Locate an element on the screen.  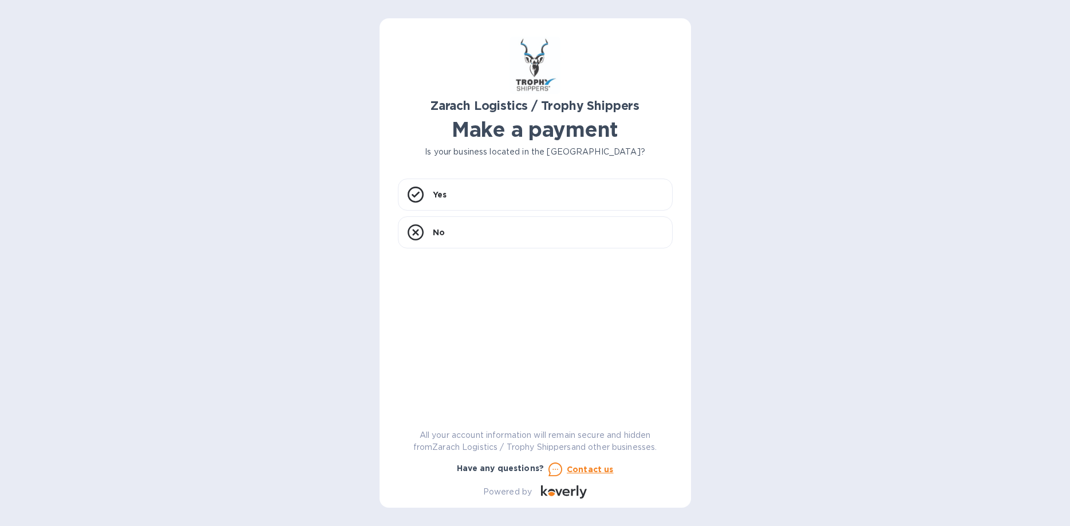
h1: Make a payment is located at coordinates (535, 129).